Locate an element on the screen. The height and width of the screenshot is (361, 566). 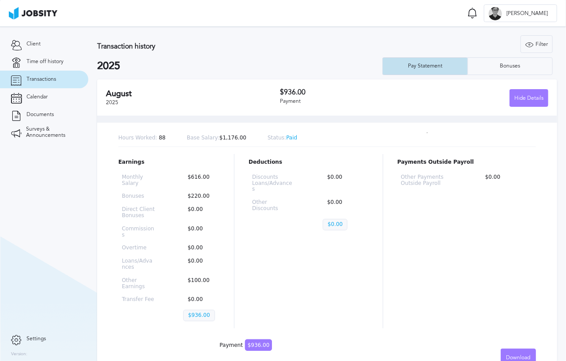
span: 2025 is located at coordinates (112, 102).